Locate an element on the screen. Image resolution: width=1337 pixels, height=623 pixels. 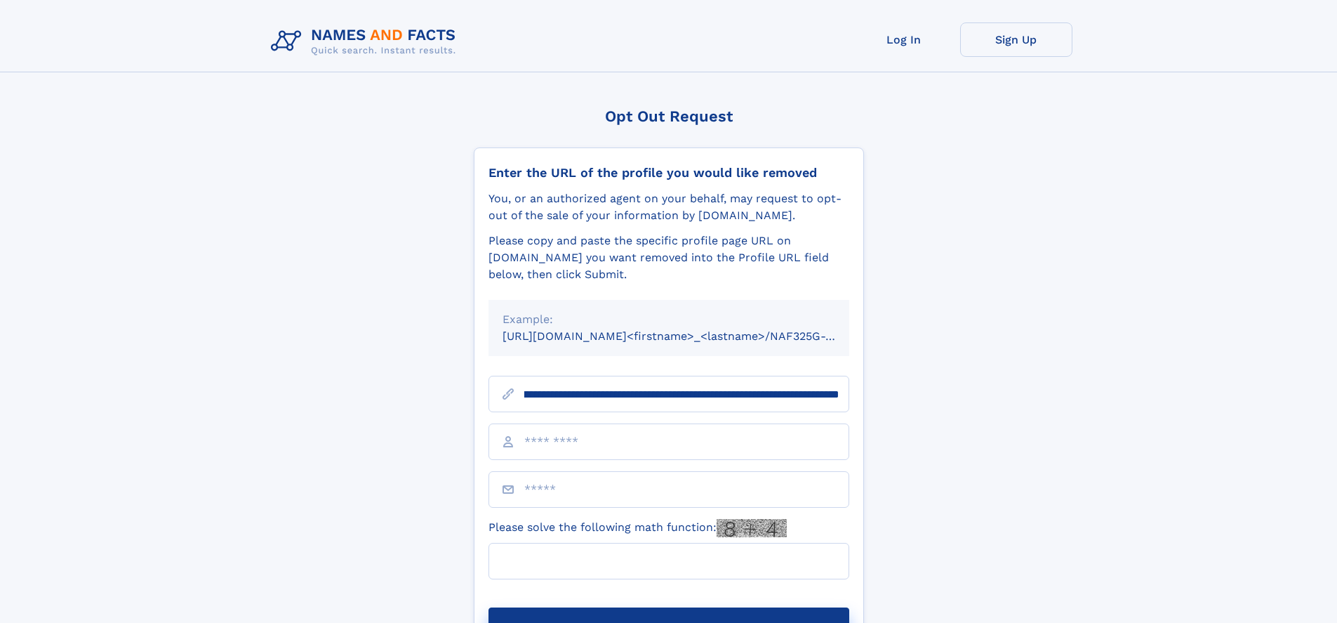
label: Please solve the following math function: is located at coordinates (637, 528).